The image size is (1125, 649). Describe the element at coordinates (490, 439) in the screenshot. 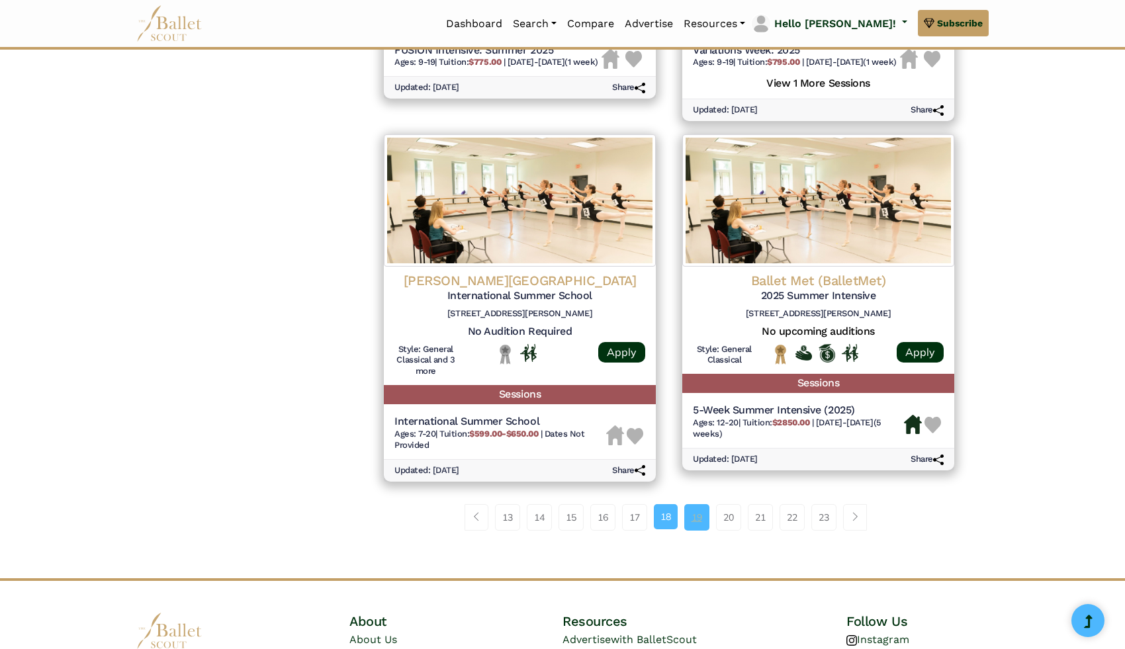

I see `span: Dates Not Provided` at that location.